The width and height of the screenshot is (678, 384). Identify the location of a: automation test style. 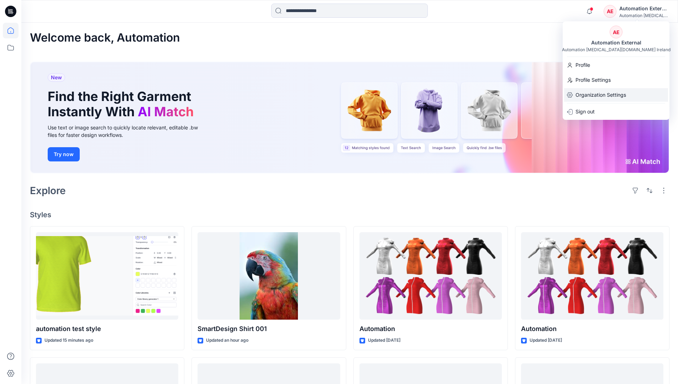
(107, 276).